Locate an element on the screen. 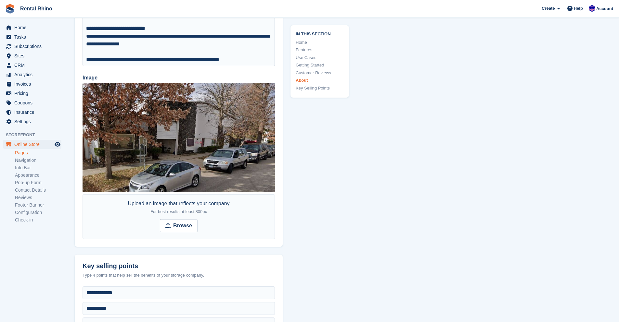 The height and width of the screenshot is (322, 619). input: Browse is located at coordinates (179, 226).